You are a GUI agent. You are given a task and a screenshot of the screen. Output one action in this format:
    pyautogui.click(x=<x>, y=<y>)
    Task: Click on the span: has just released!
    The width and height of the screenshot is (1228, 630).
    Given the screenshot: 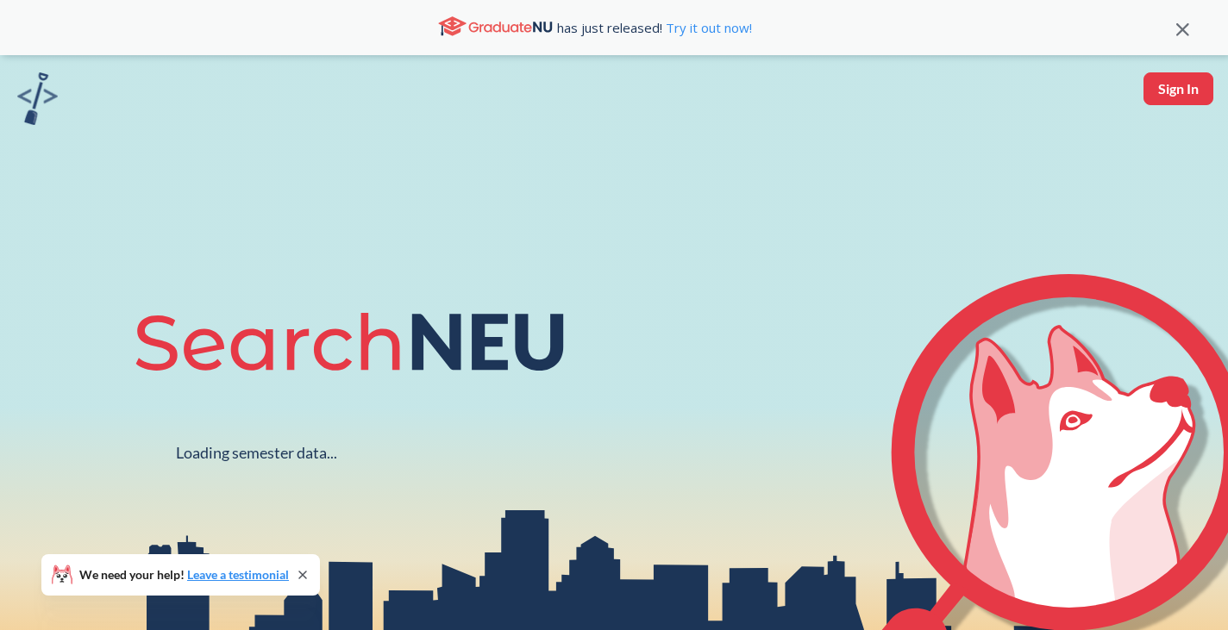 What is the action you would take?
    pyautogui.click(x=654, y=28)
    